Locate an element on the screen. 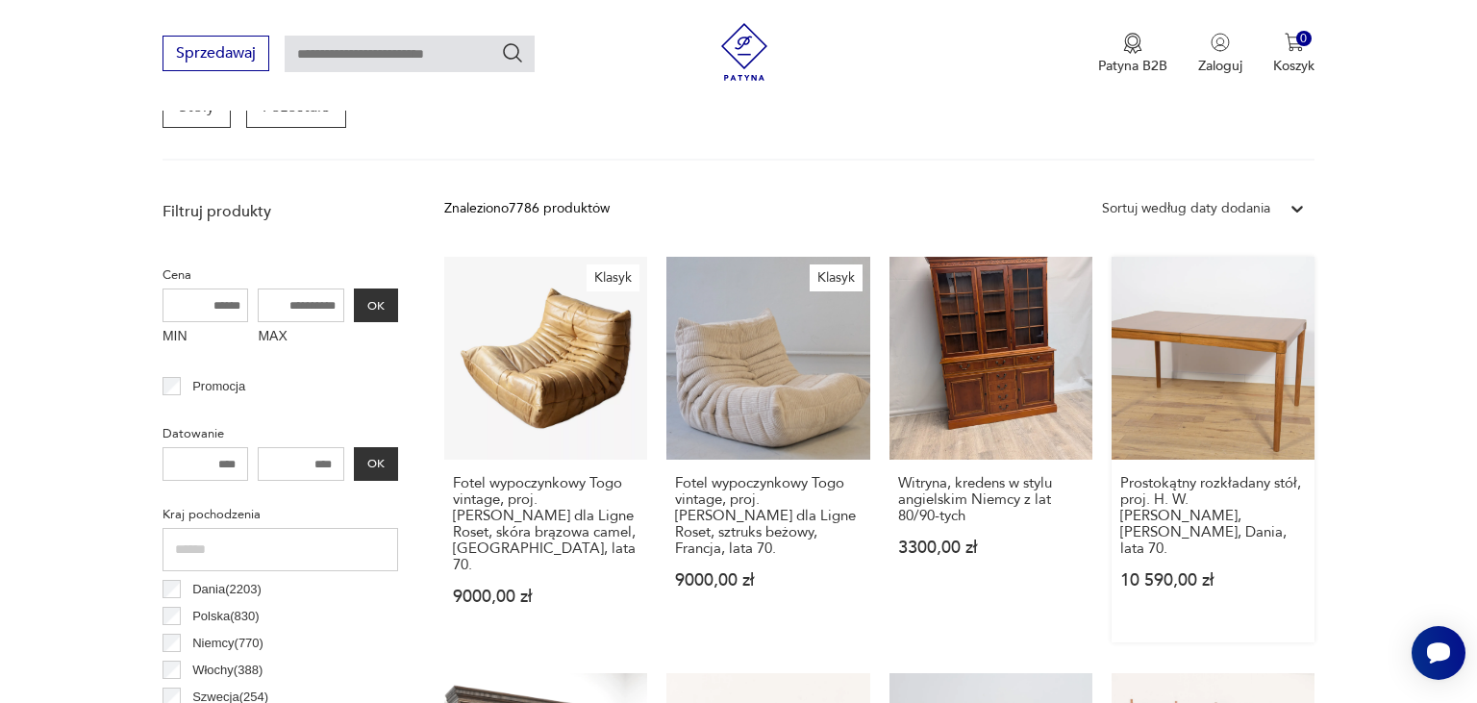 This screenshot has height=703, width=1477. a: Sprzedawaj is located at coordinates (215, 55).